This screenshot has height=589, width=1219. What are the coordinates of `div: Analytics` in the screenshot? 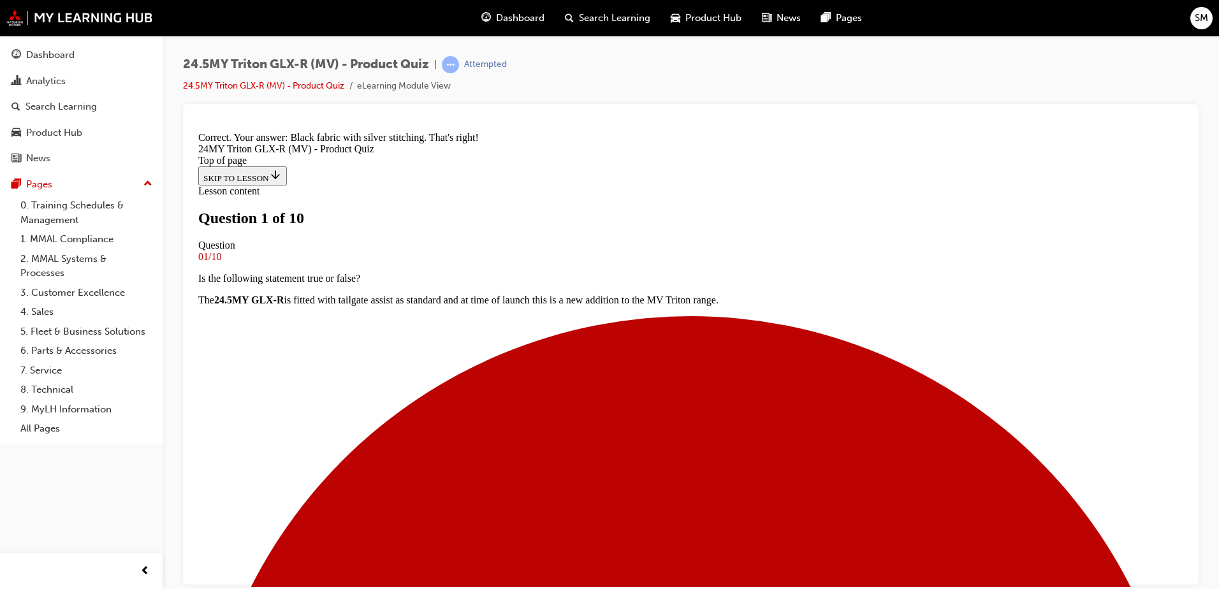 It's located at (46, 81).